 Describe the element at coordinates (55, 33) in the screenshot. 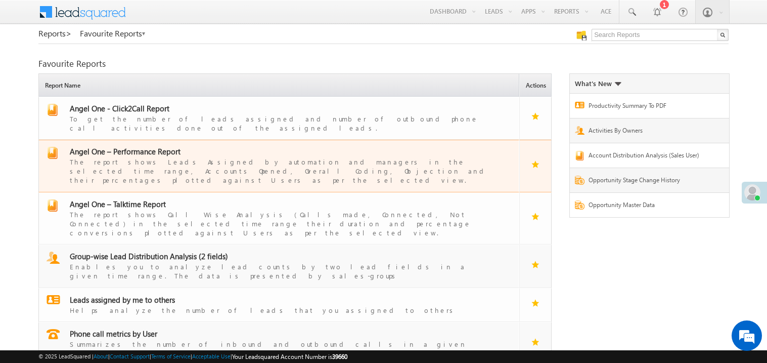

I see `a: Reports>` at that location.